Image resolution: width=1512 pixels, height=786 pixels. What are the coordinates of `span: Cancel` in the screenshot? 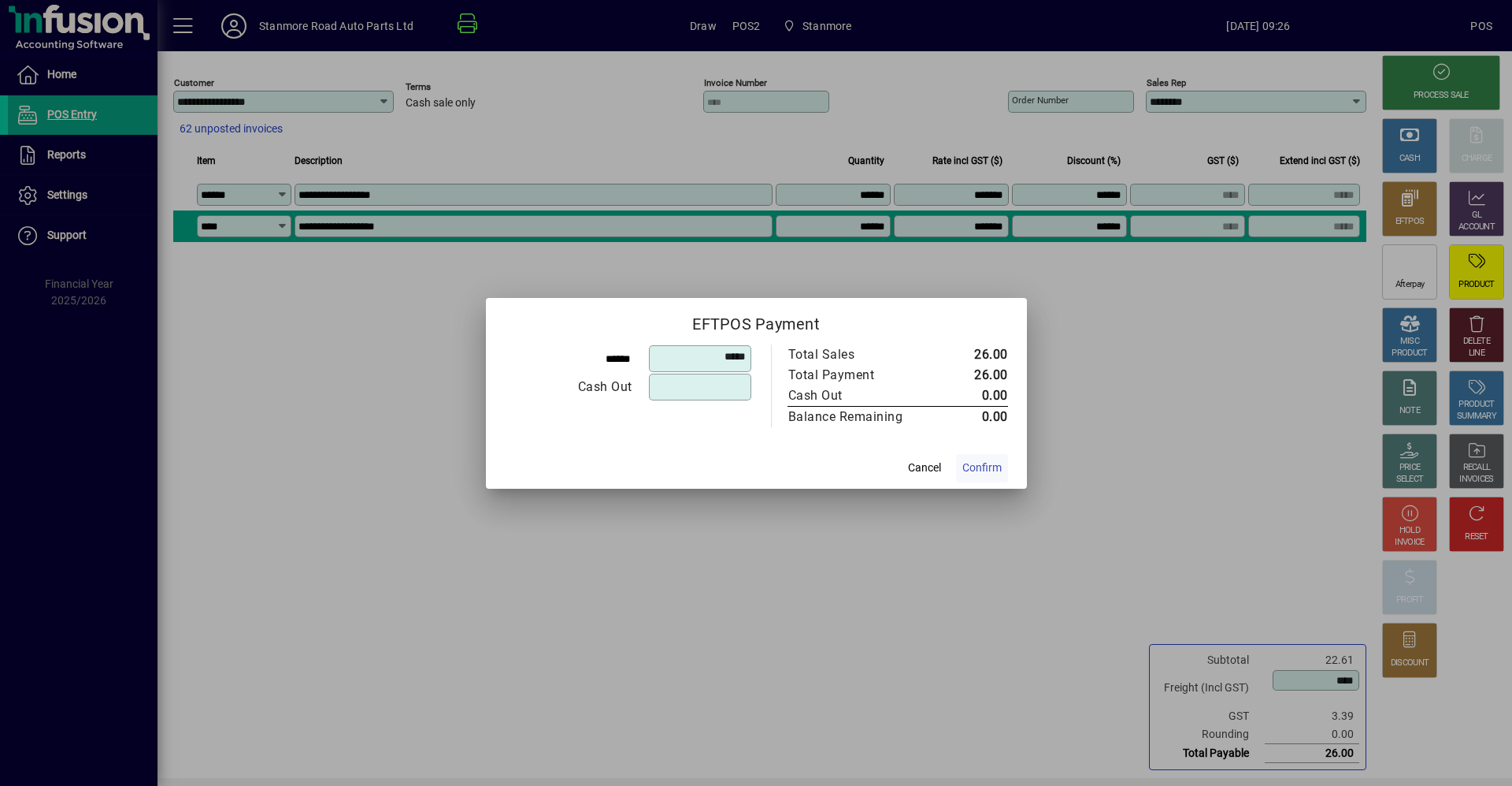 It's located at (924, 468).